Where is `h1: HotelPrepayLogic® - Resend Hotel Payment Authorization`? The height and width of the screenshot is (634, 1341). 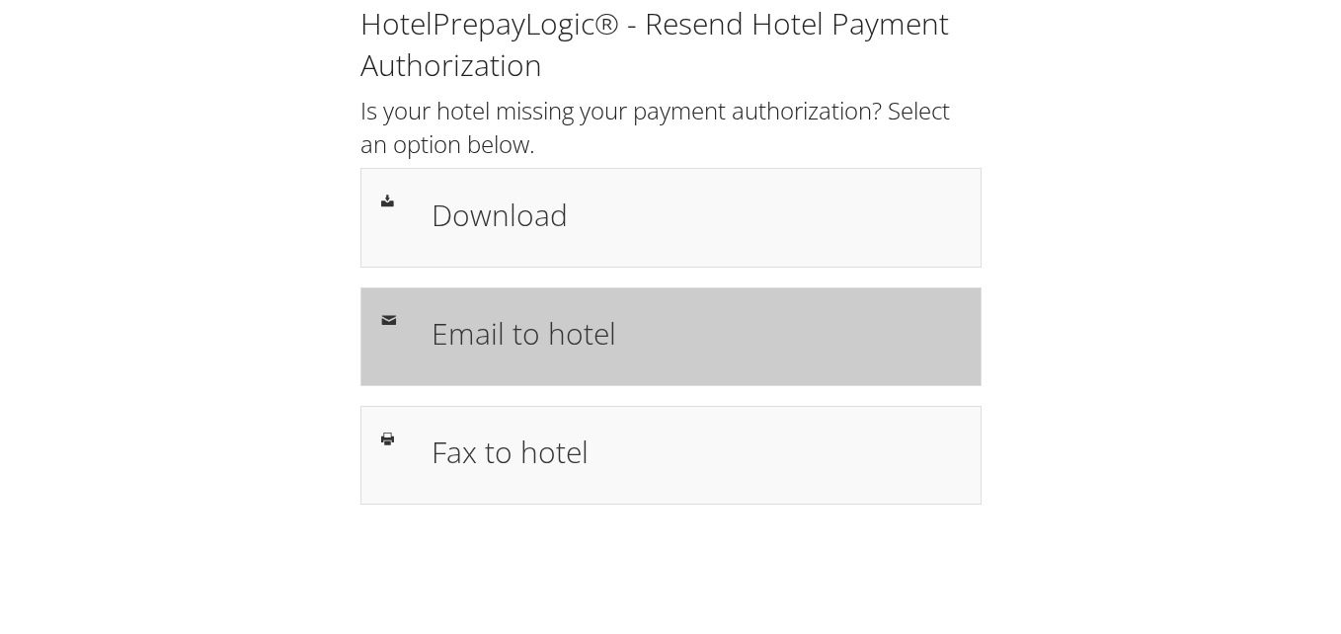
h1: HotelPrepayLogic® - Resend Hotel Payment Authorization is located at coordinates (671, 44).